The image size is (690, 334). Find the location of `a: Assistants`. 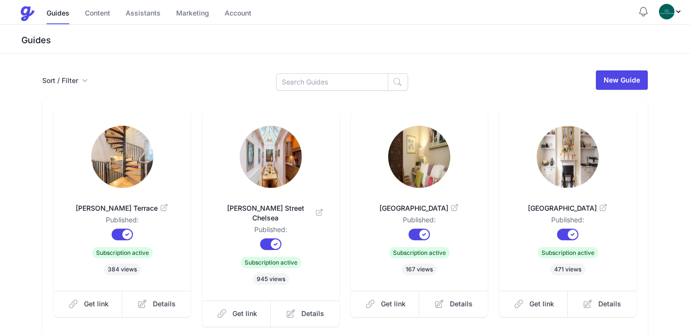

a: Assistants is located at coordinates (143, 14).